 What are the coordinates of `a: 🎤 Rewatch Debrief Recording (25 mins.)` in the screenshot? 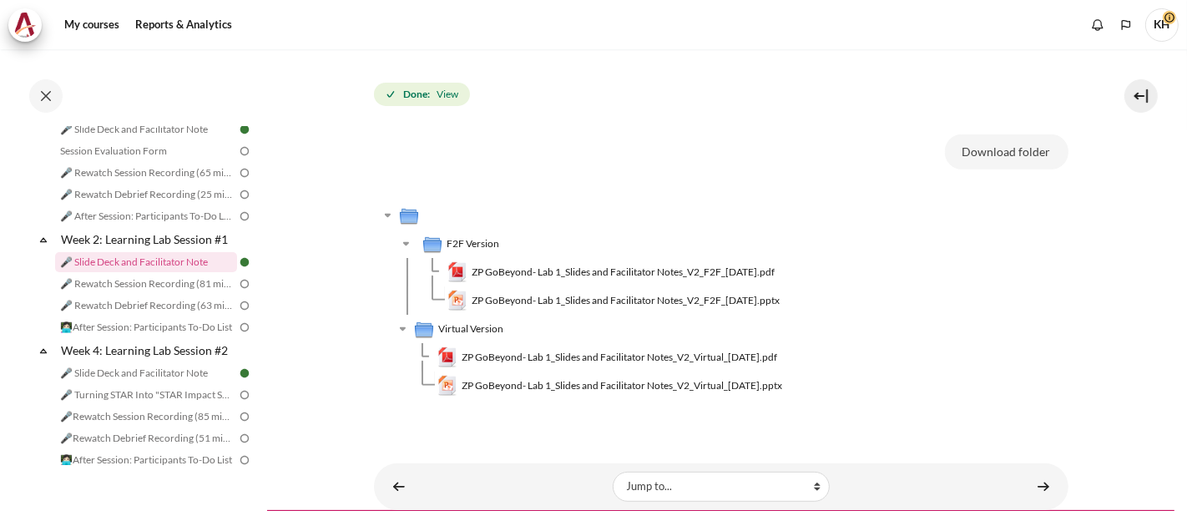 It's located at (146, 194).